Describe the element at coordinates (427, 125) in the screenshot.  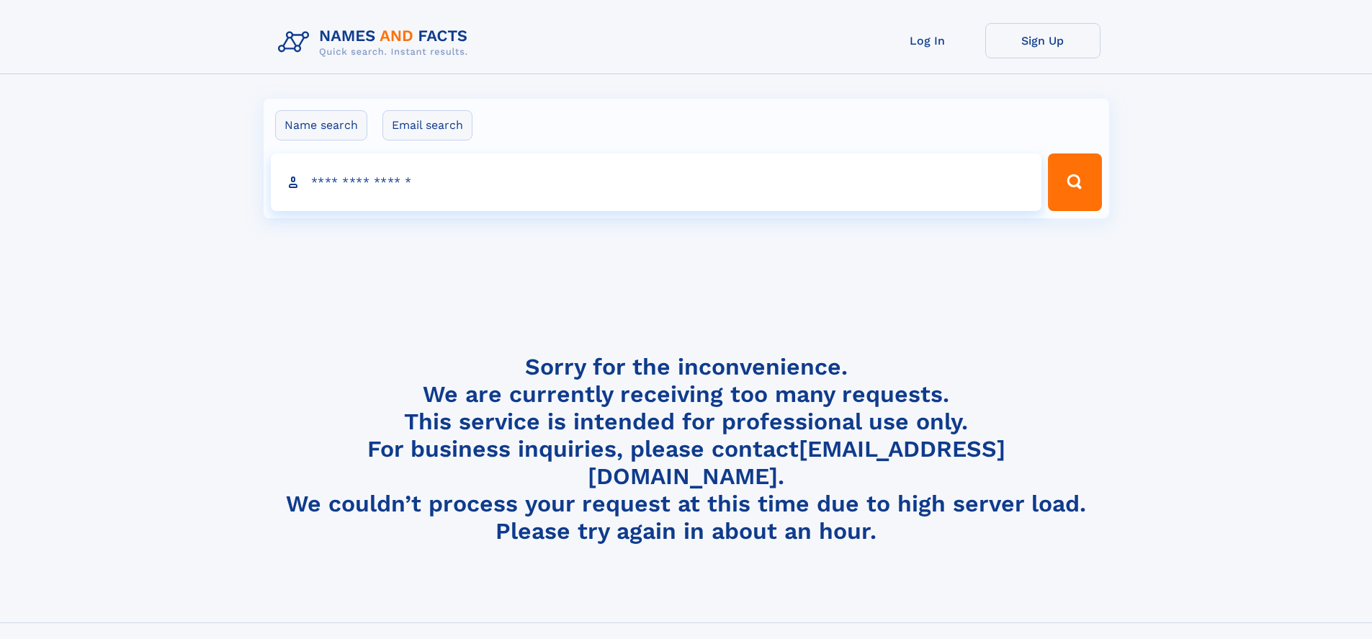
I see `label: Email search` at that location.